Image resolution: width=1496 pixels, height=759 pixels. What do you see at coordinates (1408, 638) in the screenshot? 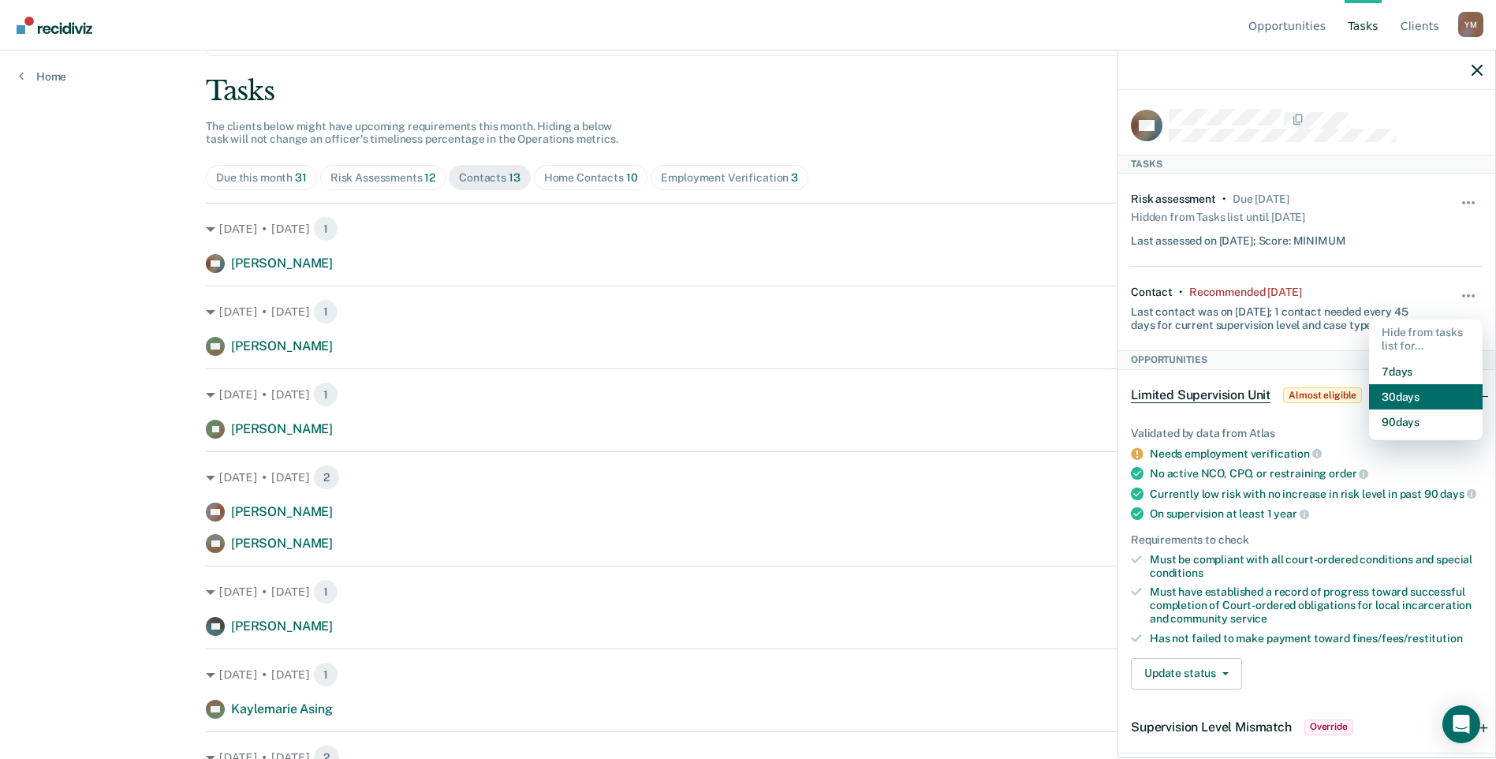
I see `span: fines/fees/restitution` at bounding box center [1408, 638].